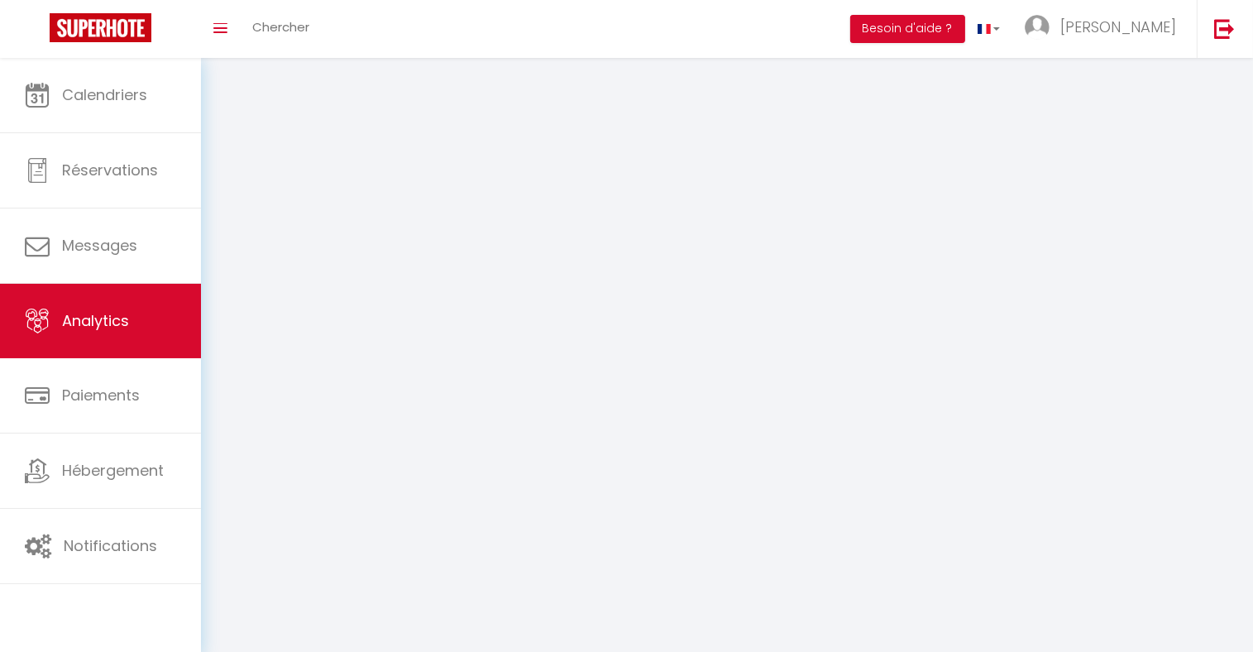 The image size is (1253, 652). What do you see at coordinates (101, 395) in the screenshot?
I see `span: Paiements` at bounding box center [101, 395].